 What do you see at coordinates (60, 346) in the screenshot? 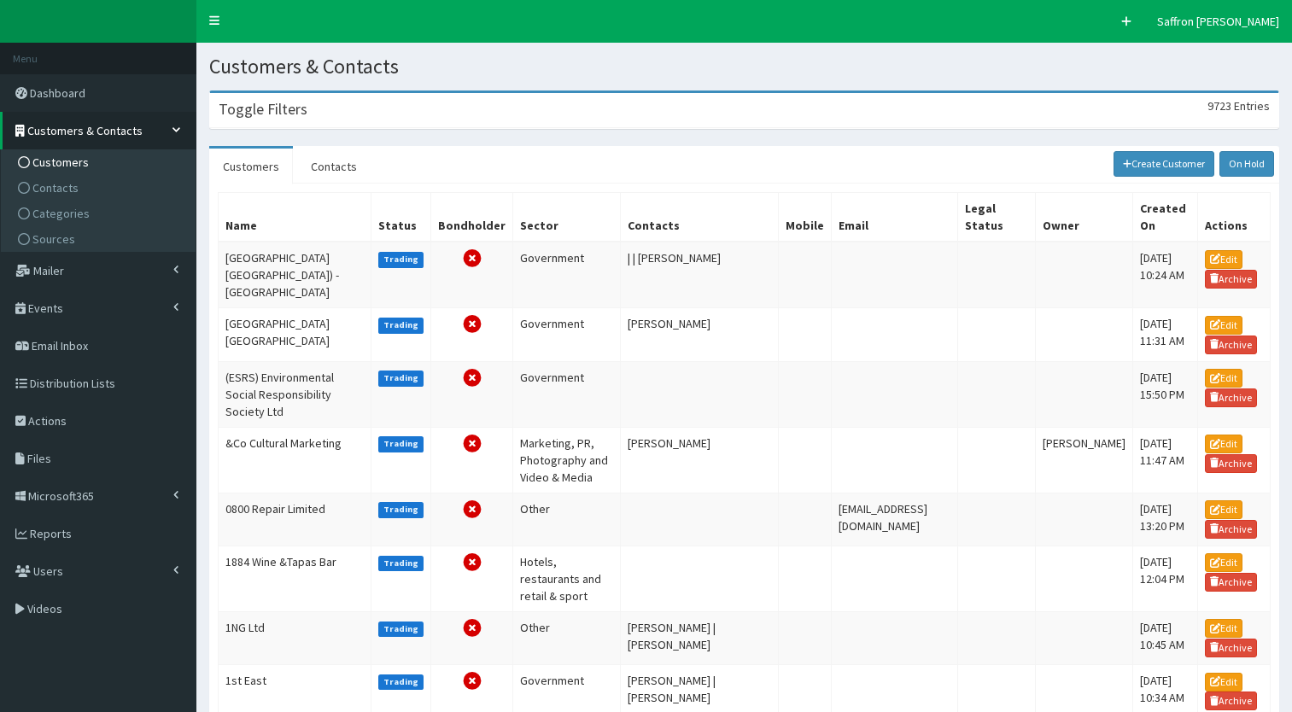
I see `span: Email Inbox` at bounding box center [60, 346].